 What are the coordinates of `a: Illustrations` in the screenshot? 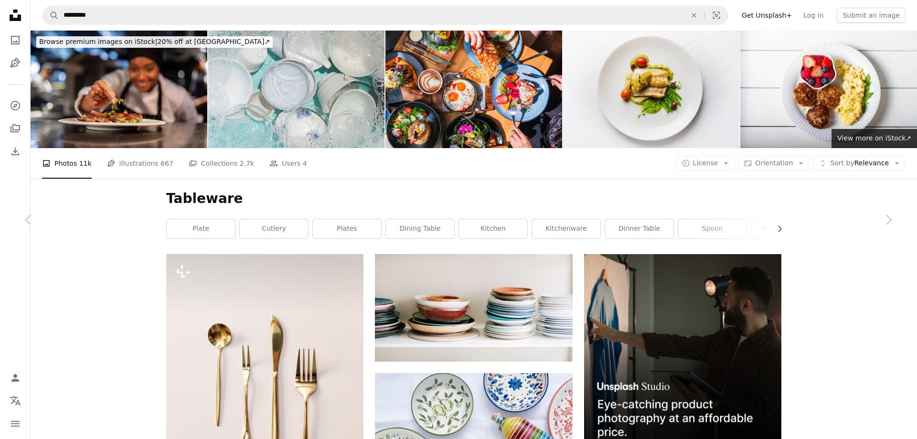 It's located at (15, 63).